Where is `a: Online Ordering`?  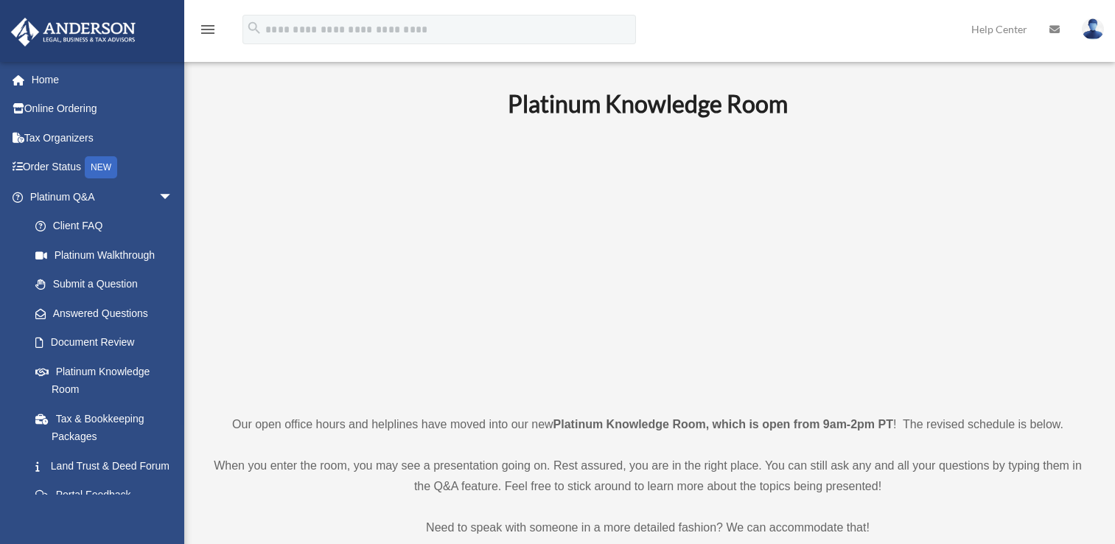 a: Online Ordering is located at coordinates (102, 109).